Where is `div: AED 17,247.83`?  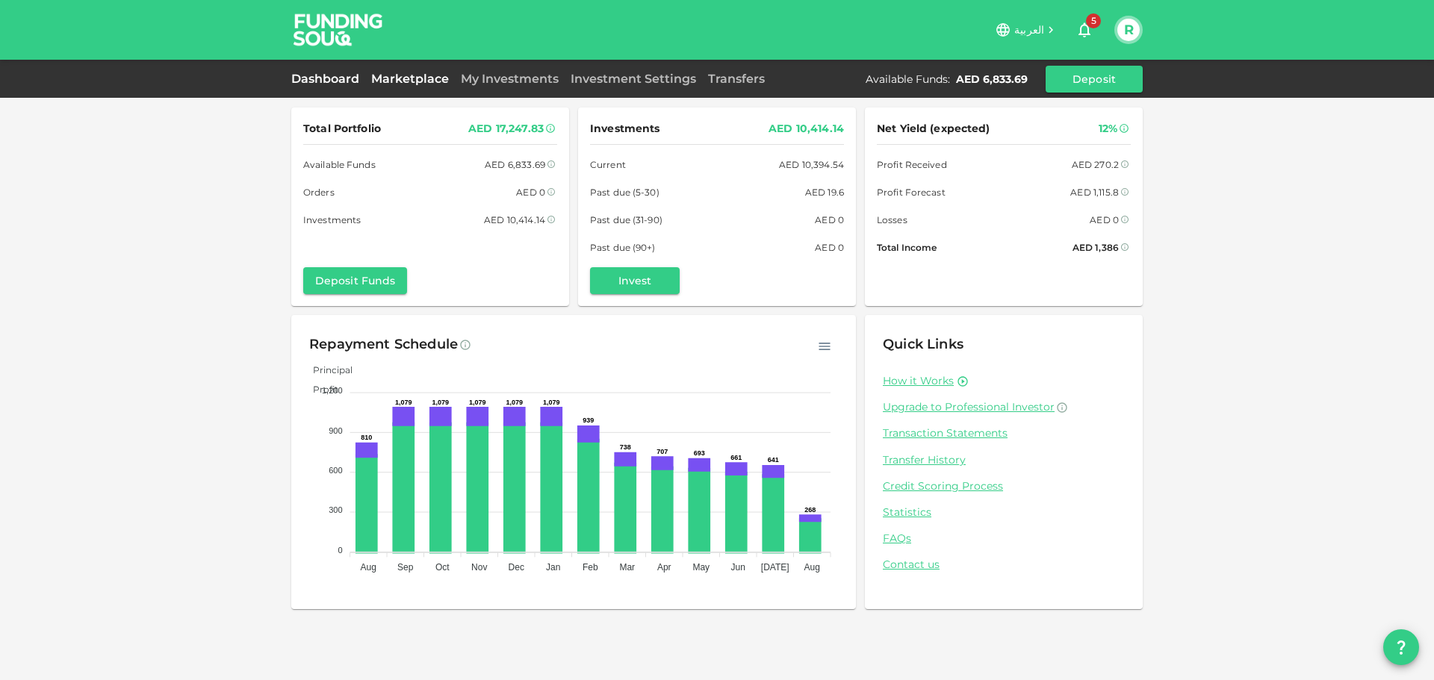
div: AED 17,247.83 is located at coordinates (505, 128).